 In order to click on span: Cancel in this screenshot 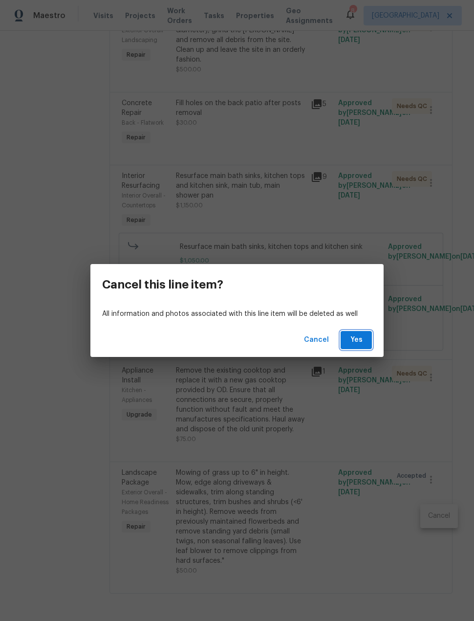, I will do `click(316, 340)`.